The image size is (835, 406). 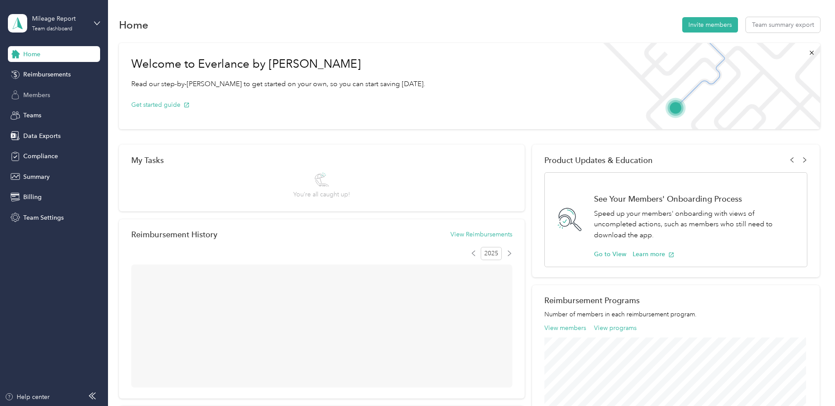 What do you see at coordinates (32, 54) in the screenshot?
I see `span: Home` at bounding box center [32, 54].